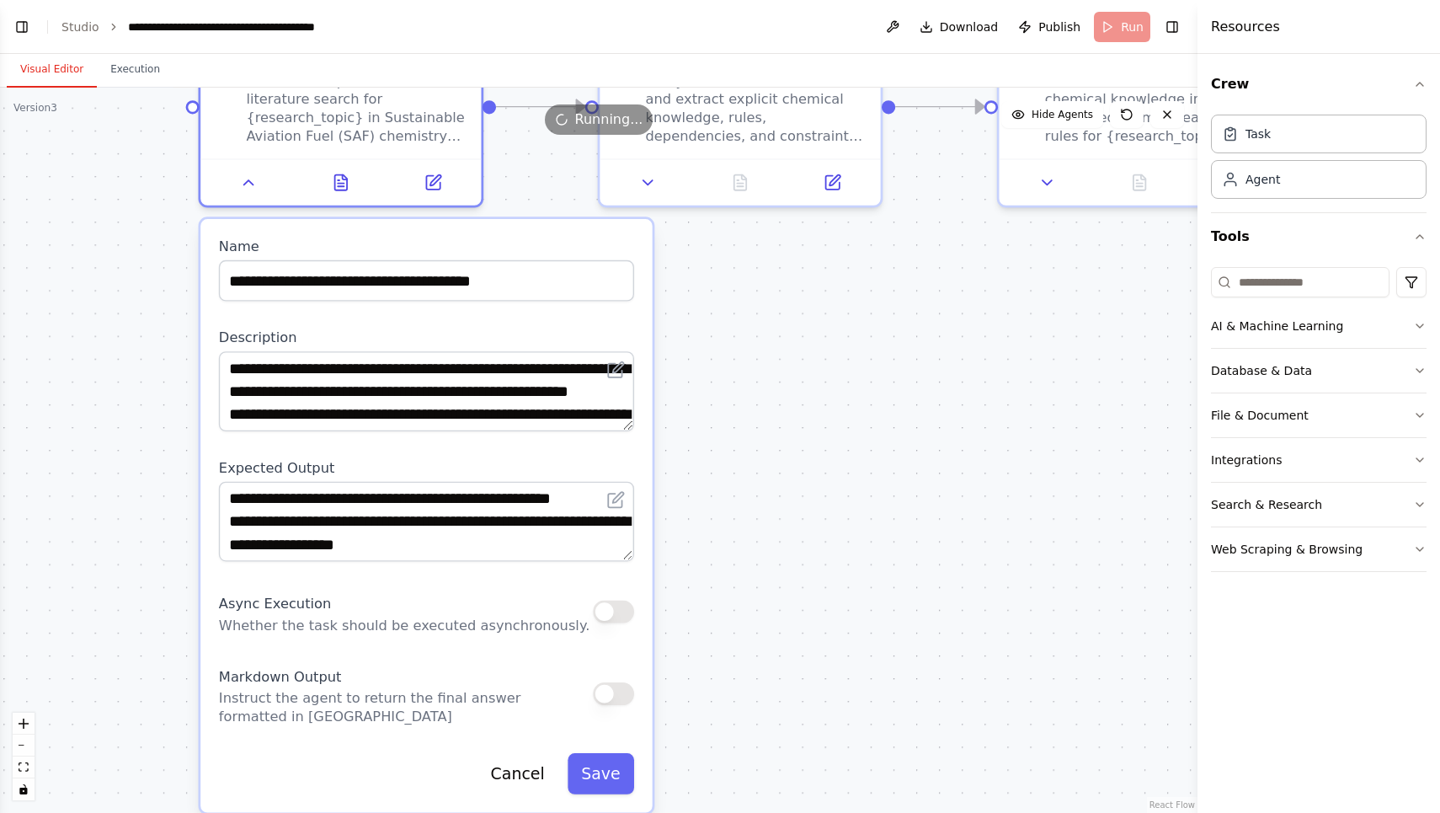 The width and height of the screenshot is (1440, 813). I want to click on div: Agent, so click(1262, 179).